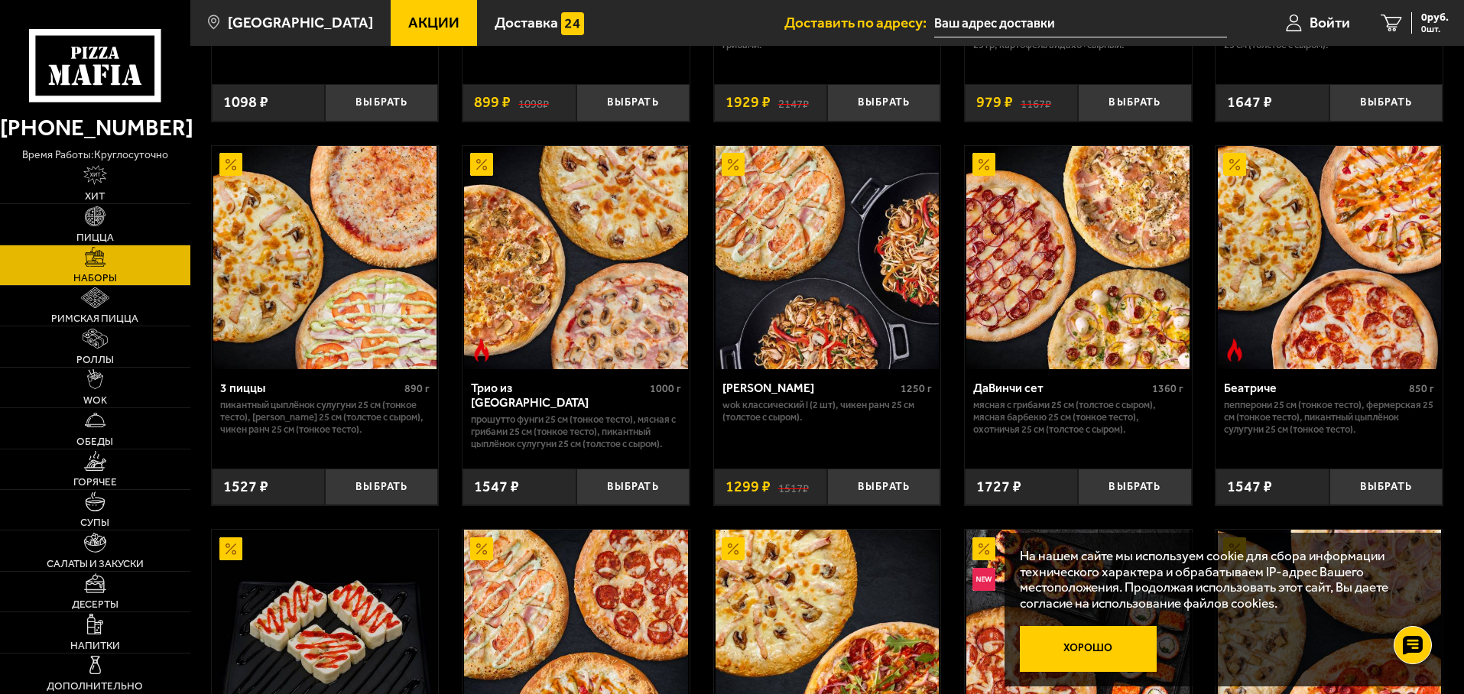  I want to click on button: Хорошо, so click(1089, 649).